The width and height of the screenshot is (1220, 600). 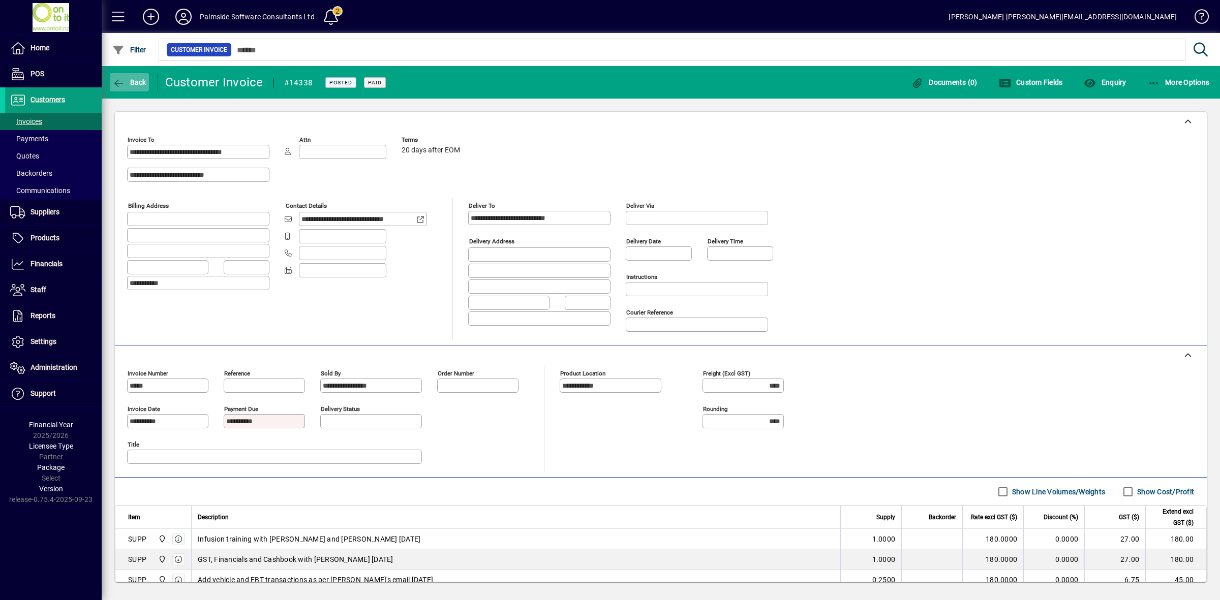 What do you see at coordinates (944, 82) in the screenshot?
I see `span: Documents (0)` at bounding box center [944, 82].